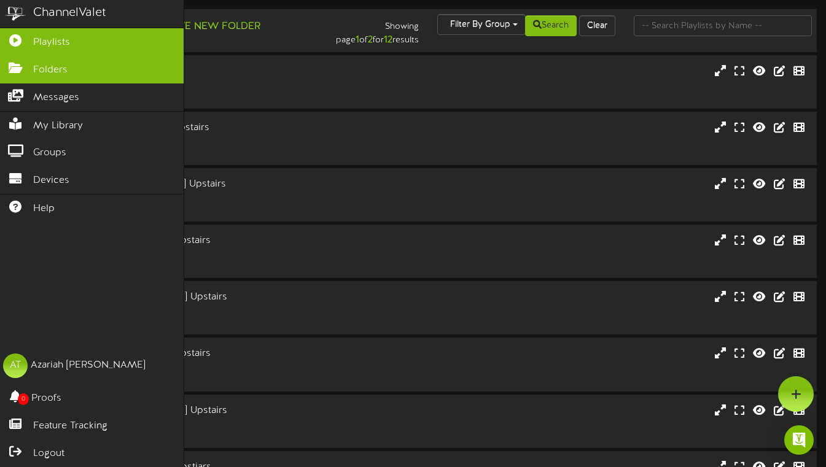 This screenshot has width=826, height=467. What do you see at coordinates (388, 40) in the screenshot?
I see `strong: 12` at bounding box center [388, 40].